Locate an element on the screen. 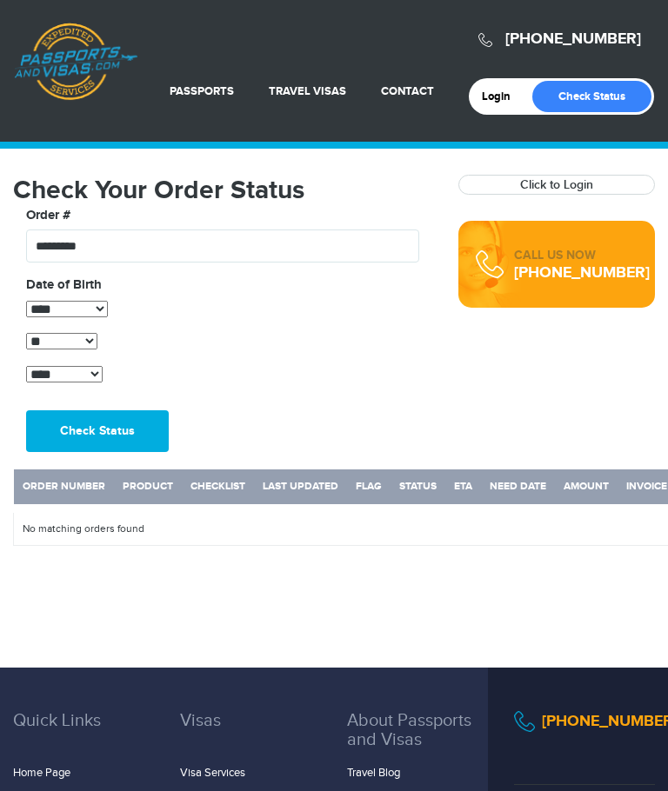 Image resolution: width=668 pixels, height=791 pixels. a: Visa Services is located at coordinates (212, 773).